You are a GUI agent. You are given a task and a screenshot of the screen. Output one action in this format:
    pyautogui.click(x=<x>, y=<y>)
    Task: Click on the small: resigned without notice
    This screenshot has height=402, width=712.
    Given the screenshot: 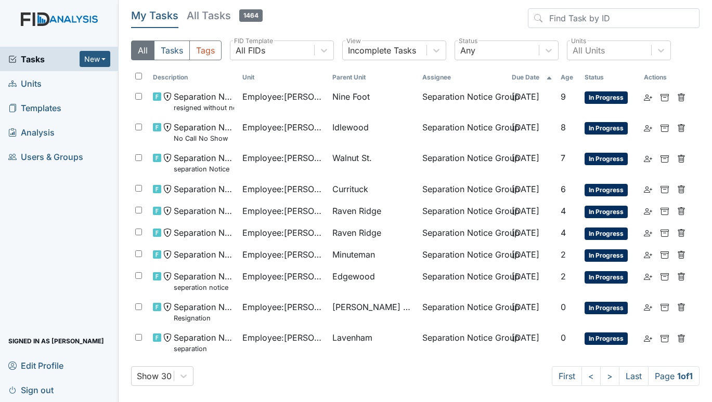 What is the action you would take?
    pyautogui.click(x=204, y=108)
    